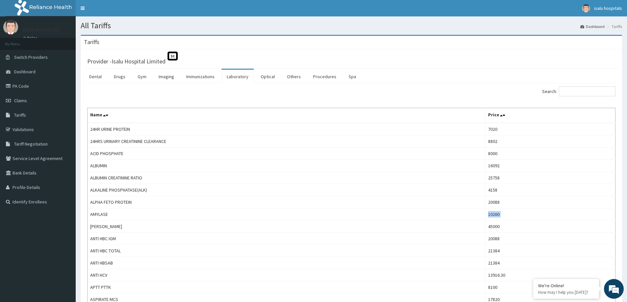  Describe the element at coordinates (166, 77) in the screenshot. I see `a: Imaging` at that location.